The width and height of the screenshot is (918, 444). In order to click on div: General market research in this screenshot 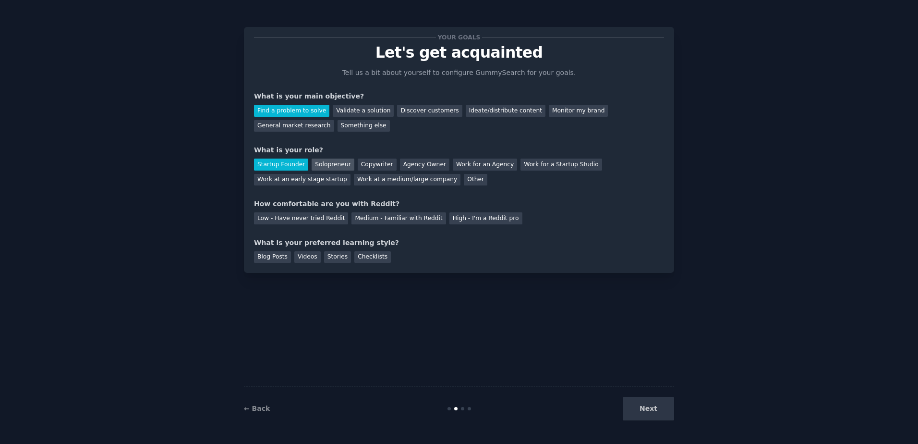, I will do `click(294, 126)`.